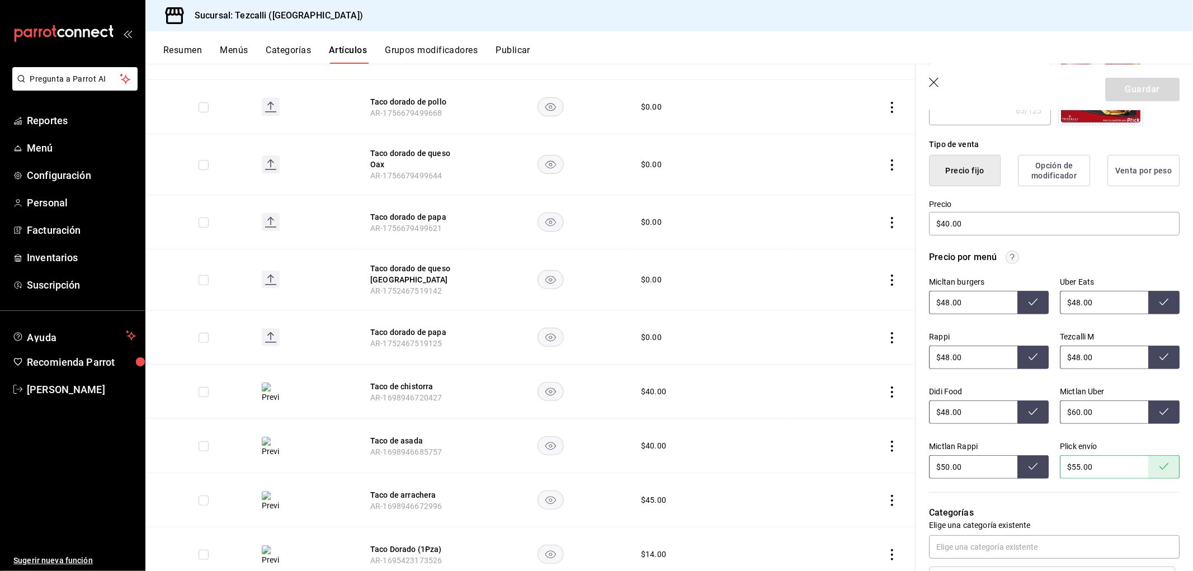 The width and height of the screenshot is (1193, 571). What do you see at coordinates (1119, 446) in the screenshot?
I see `div: Plick envío` at bounding box center [1119, 446].